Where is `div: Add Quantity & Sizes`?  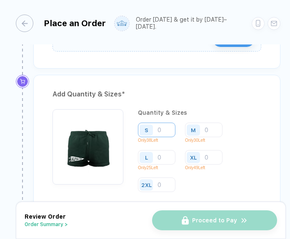
div: Add Quantity & Sizes is located at coordinates (157, 94).